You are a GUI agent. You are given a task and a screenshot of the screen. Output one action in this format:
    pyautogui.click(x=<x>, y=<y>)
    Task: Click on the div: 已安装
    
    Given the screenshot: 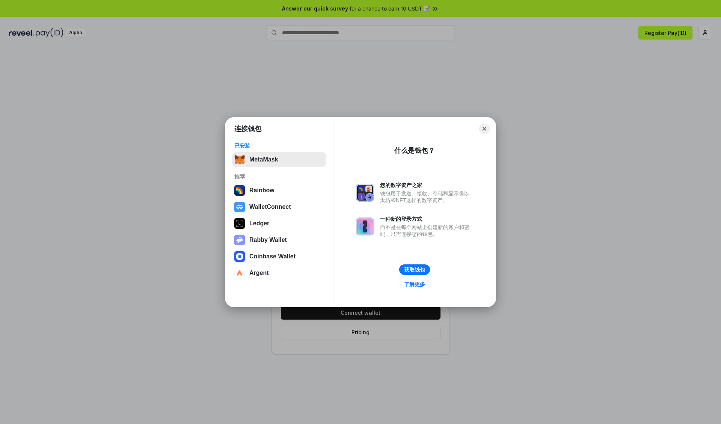 What is the action you would take?
    pyautogui.click(x=279, y=146)
    